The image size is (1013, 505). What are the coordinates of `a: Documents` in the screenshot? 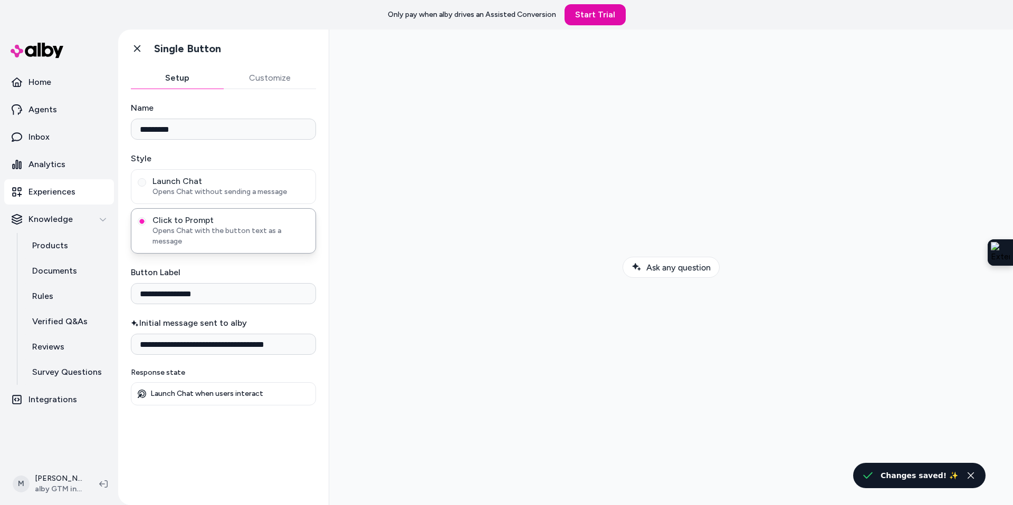 It's located at (68, 271).